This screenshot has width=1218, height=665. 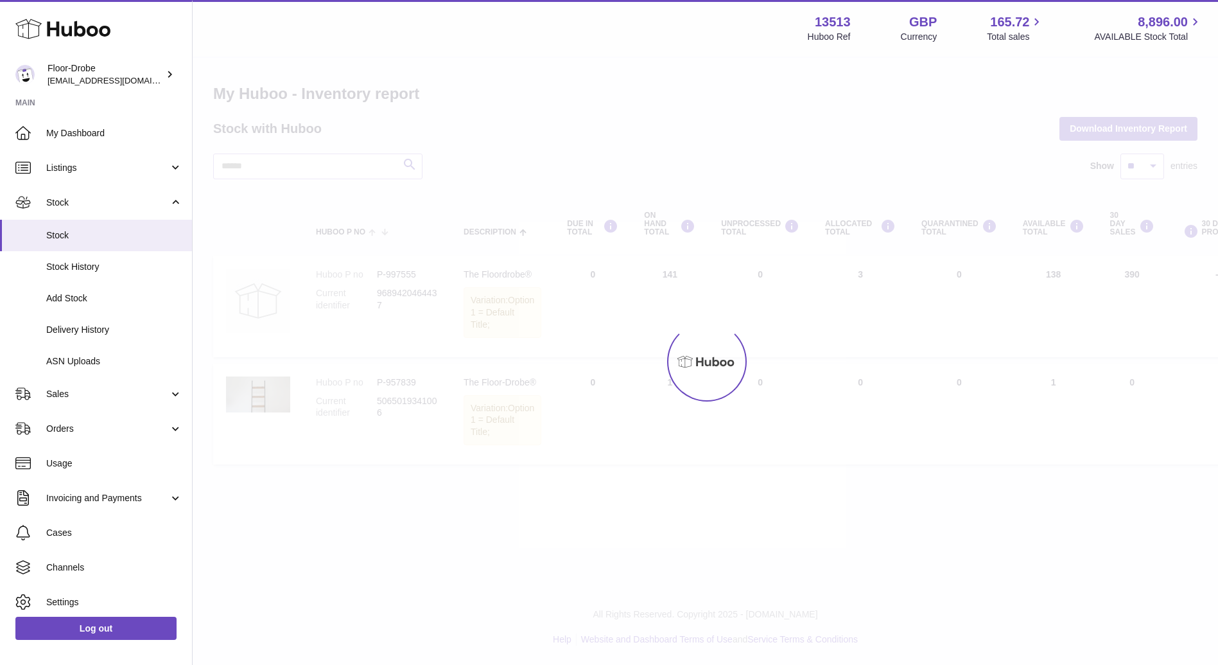 I want to click on div: Floor-Drobe, so click(x=105, y=75).